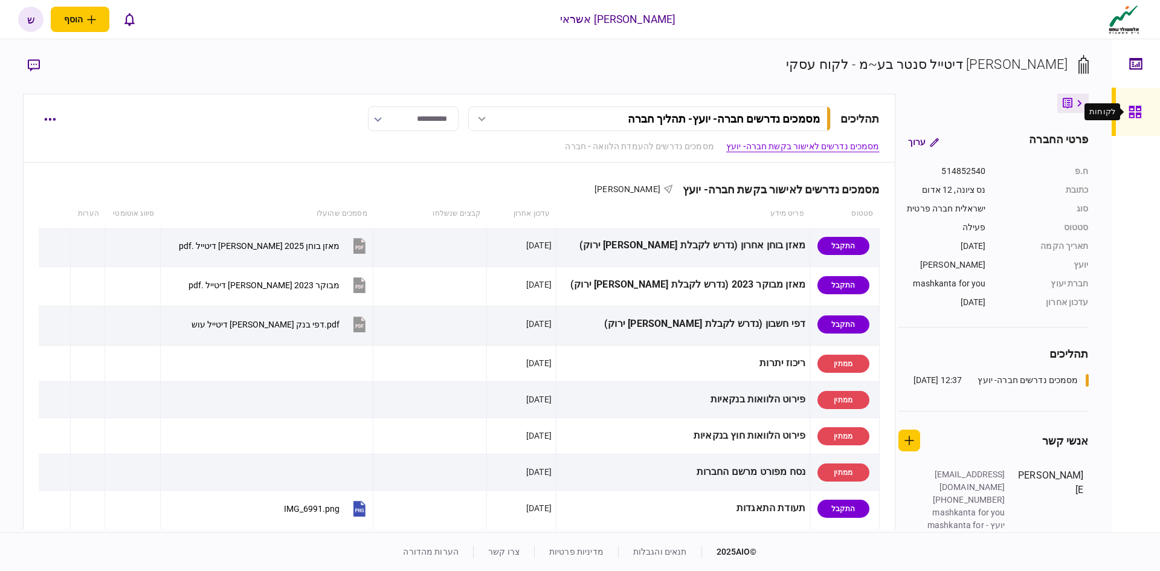 This screenshot has height=571, width=1160. Describe the element at coordinates (683, 399) in the screenshot. I see `div: פירוט הלוואות בנקאיות` at that location.